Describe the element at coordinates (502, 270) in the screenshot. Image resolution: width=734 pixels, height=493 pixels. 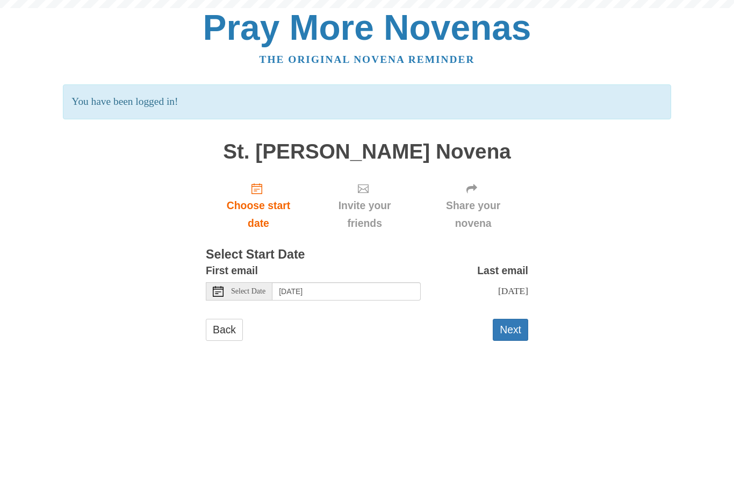
I see `label: Last email` at that location.